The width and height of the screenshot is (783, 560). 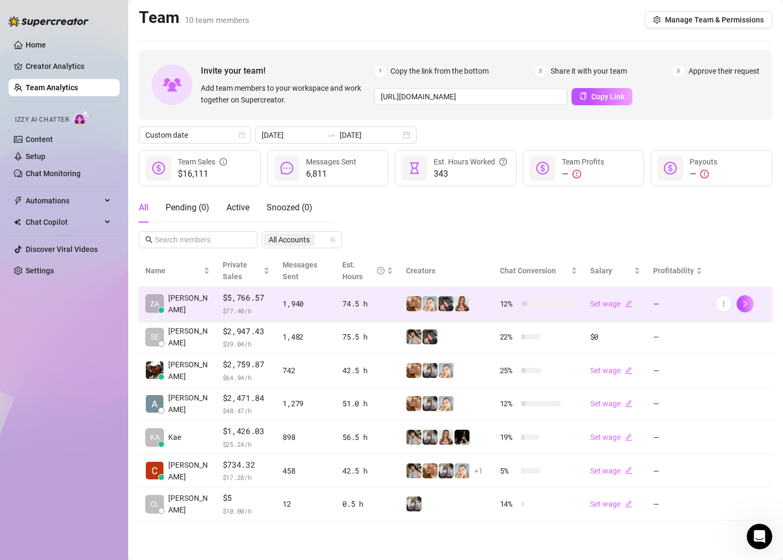 What do you see at coordinates (235, 271) in the screenshot?
I see `span: Private Sales` at bounding box center [235, 271].